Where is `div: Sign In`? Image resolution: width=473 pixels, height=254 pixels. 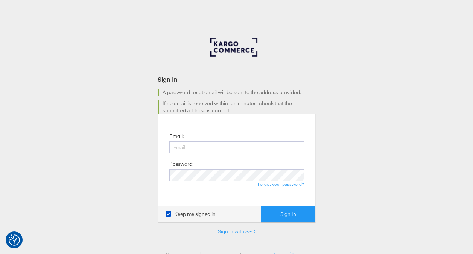
div: Sign In is located at coordinates (237, 79).